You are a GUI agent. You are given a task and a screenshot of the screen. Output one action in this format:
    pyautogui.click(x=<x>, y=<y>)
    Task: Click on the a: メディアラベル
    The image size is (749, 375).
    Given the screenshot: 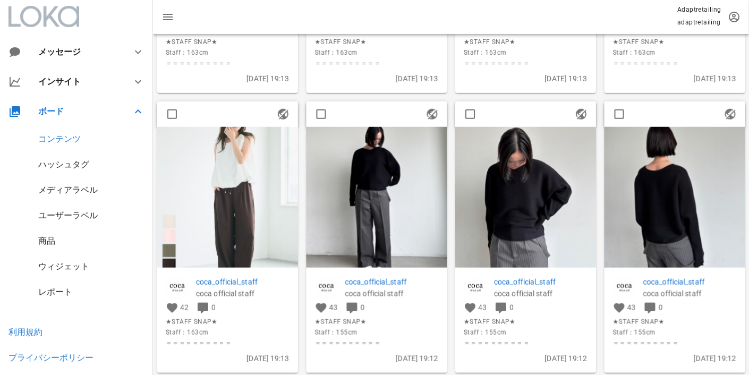 What is the action you would take?
    pyautogui.click(x=68, y=190)
    